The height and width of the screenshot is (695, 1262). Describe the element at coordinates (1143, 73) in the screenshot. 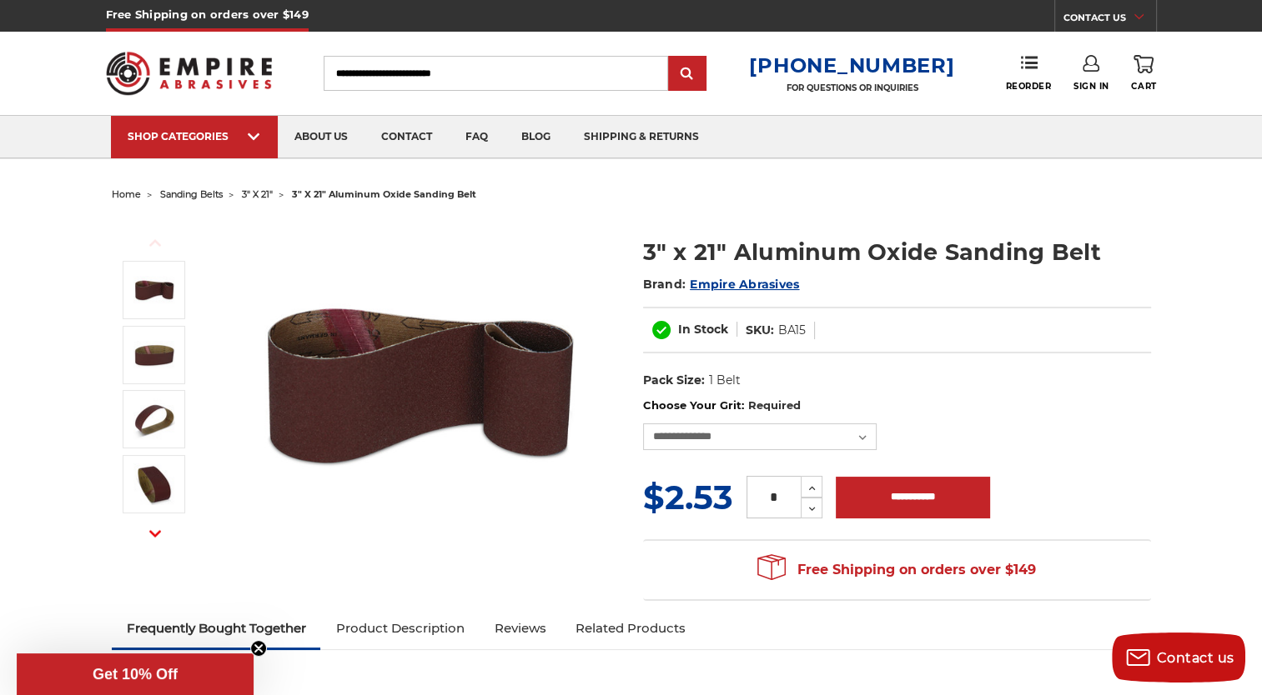

I see `a: Cart` at that location.